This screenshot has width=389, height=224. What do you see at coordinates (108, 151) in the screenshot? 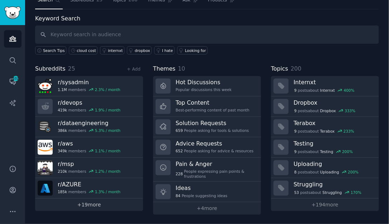
I see `div: 1.1 % / month` at bounding box center [108, 151].